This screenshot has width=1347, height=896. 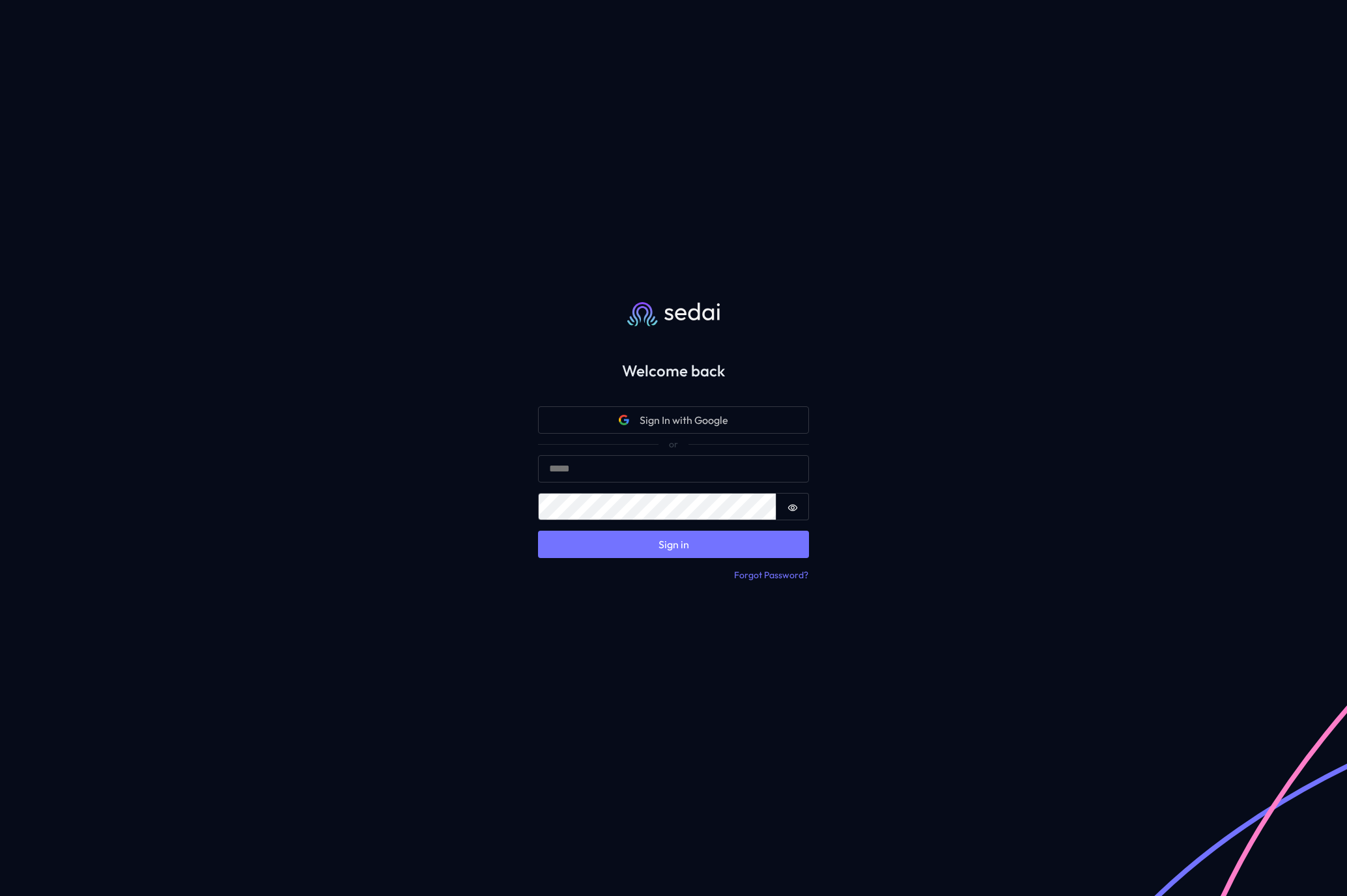 What do you see at coordinates (683, 420) in the screenshot?
I see `span: Sign In with Google` at bounding box center [683, 420].